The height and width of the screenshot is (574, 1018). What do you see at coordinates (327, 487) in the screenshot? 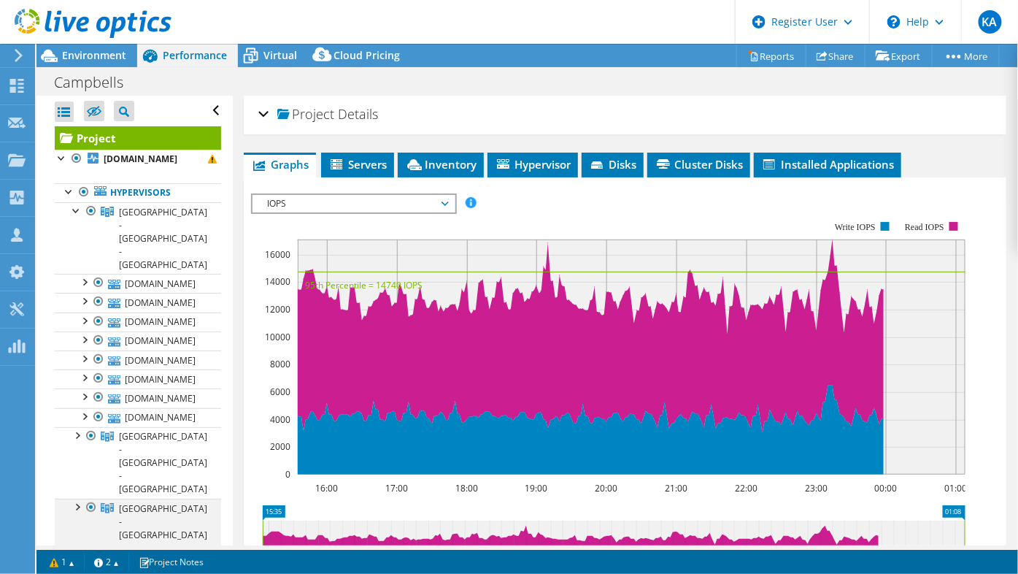
I see `text: 16:00` at bounding box center [327, 487].